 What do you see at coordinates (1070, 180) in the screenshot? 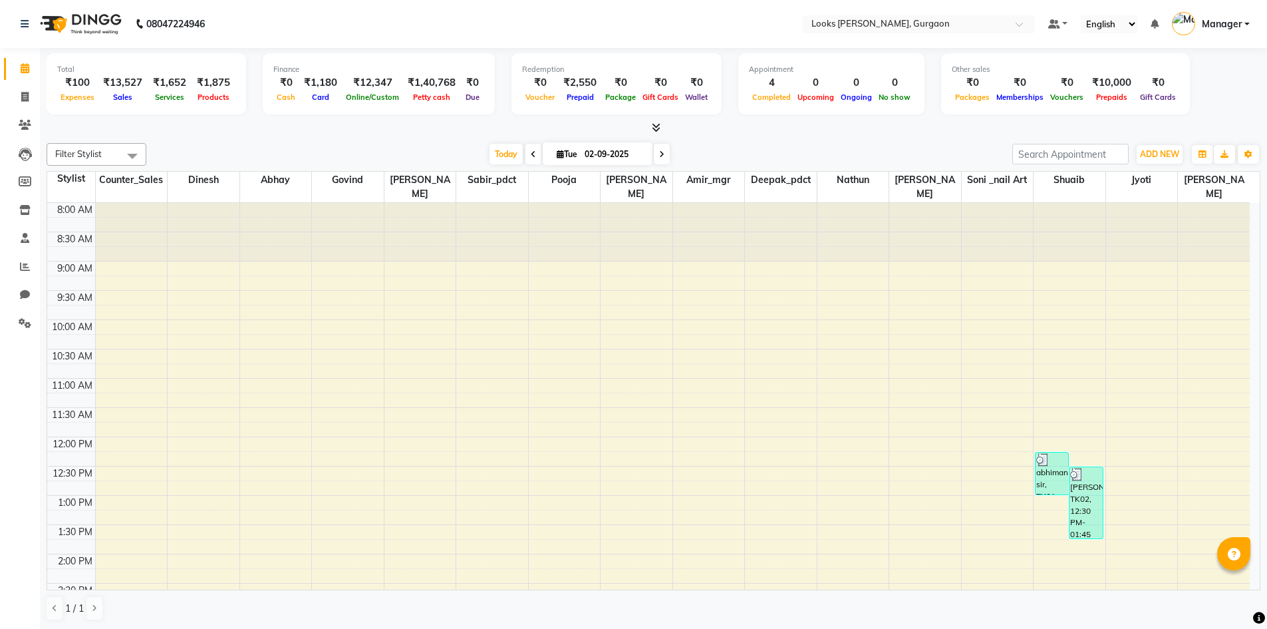
I see `span: Shuaib` at bounding box center [1070, 180].